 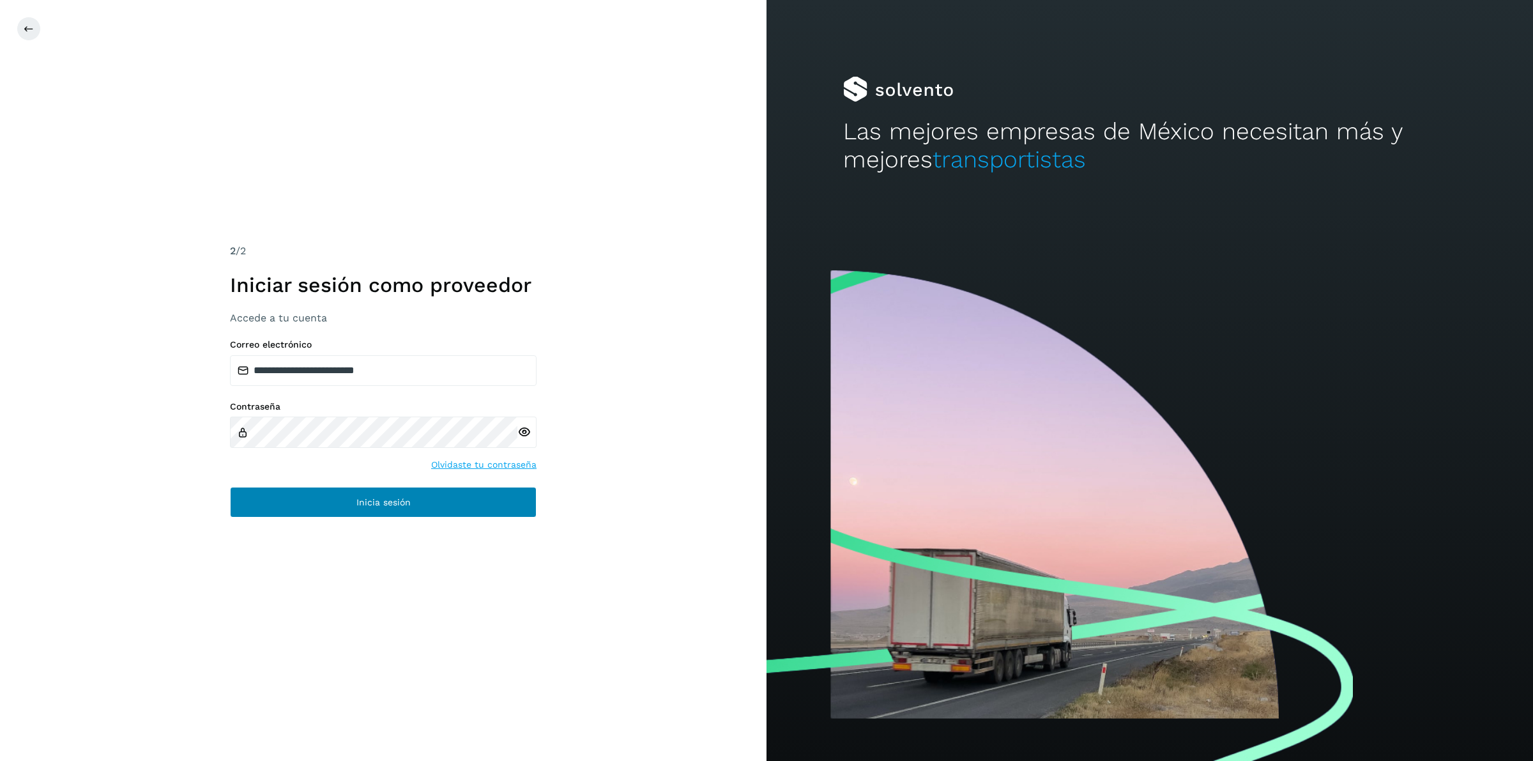 What do you see at coordinates (383, 285) in the screenshot?
I see `h1: Iniciar sesión como proveedor` at bounding box center [383, 285].